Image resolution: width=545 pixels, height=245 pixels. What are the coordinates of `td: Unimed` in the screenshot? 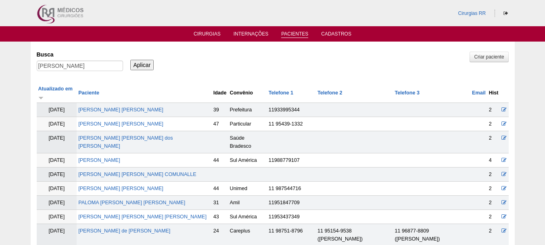 It's located at (248, 188).